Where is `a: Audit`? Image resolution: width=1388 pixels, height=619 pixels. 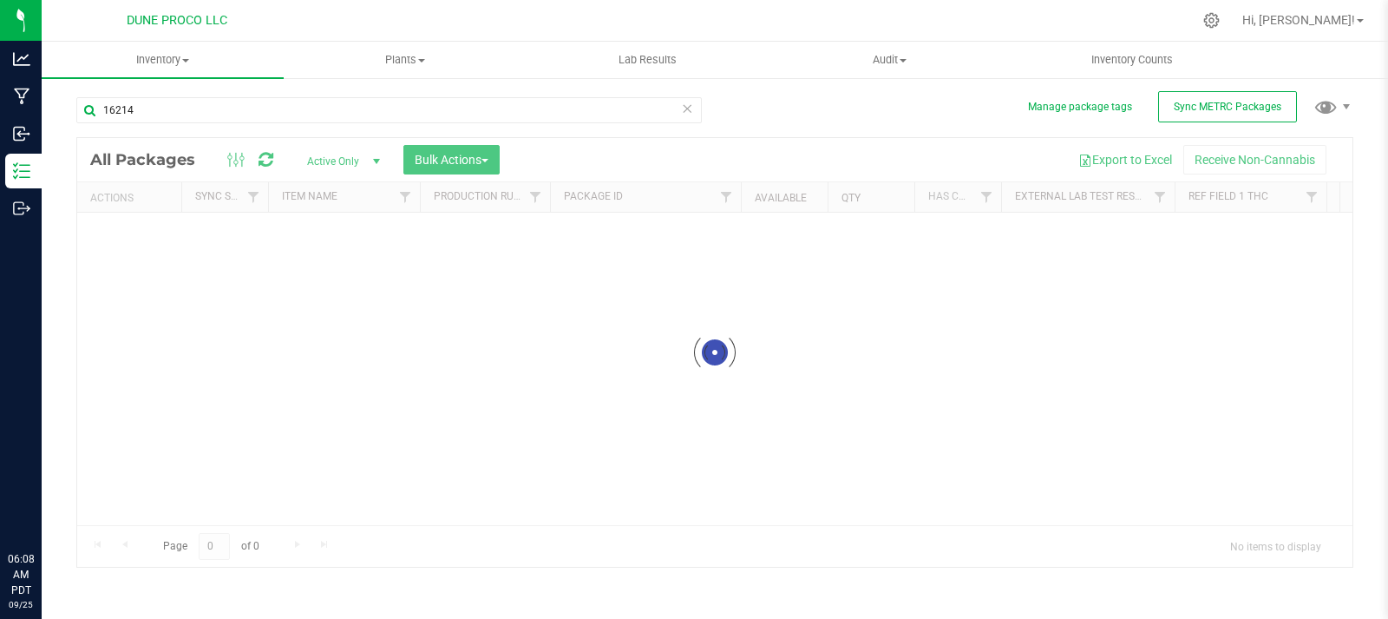
a: Audit is located at coordinates (889, 60).